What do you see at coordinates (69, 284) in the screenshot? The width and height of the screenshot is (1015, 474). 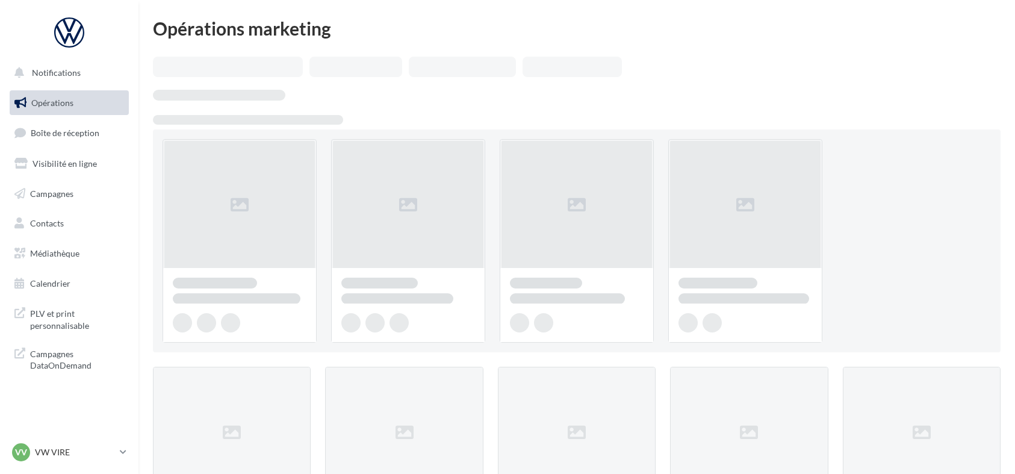 I see `a: Calendrier` at bounding box center [69, 284].